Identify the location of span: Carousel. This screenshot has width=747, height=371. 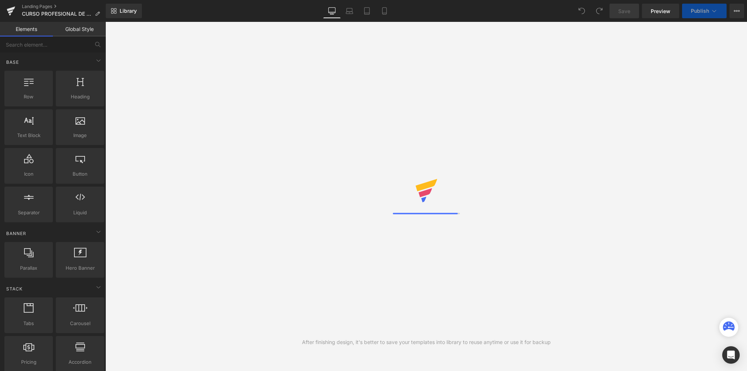
(80, 323).